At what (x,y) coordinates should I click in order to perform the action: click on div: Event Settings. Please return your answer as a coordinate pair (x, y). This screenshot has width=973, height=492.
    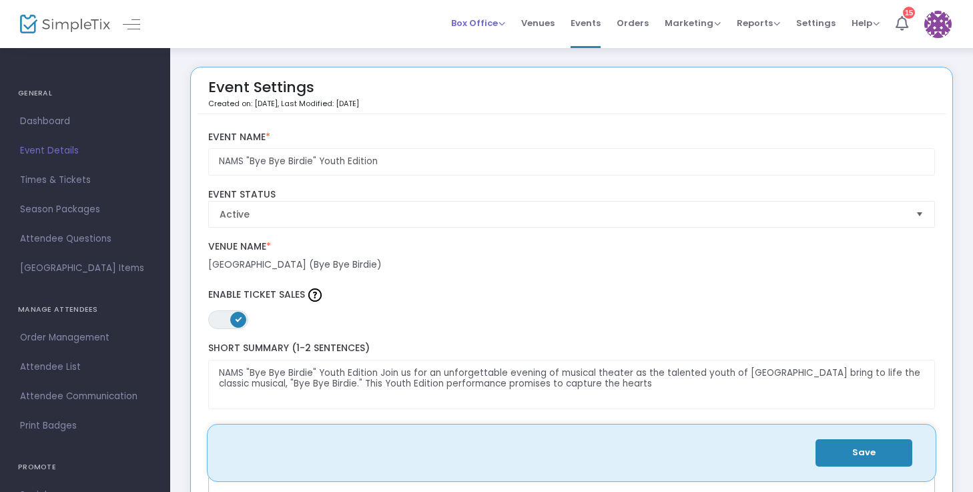
    Looking at the image, I should click on (284, 93).